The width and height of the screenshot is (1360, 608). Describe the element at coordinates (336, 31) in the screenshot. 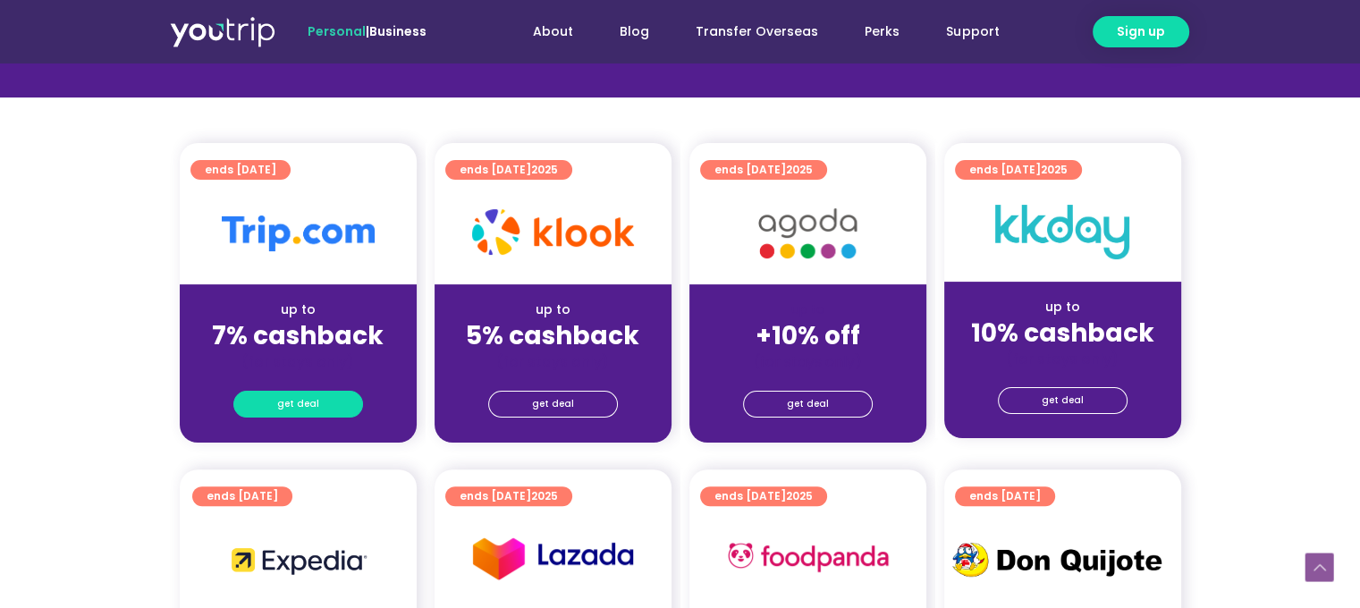

I see `span: Personal` at that location.